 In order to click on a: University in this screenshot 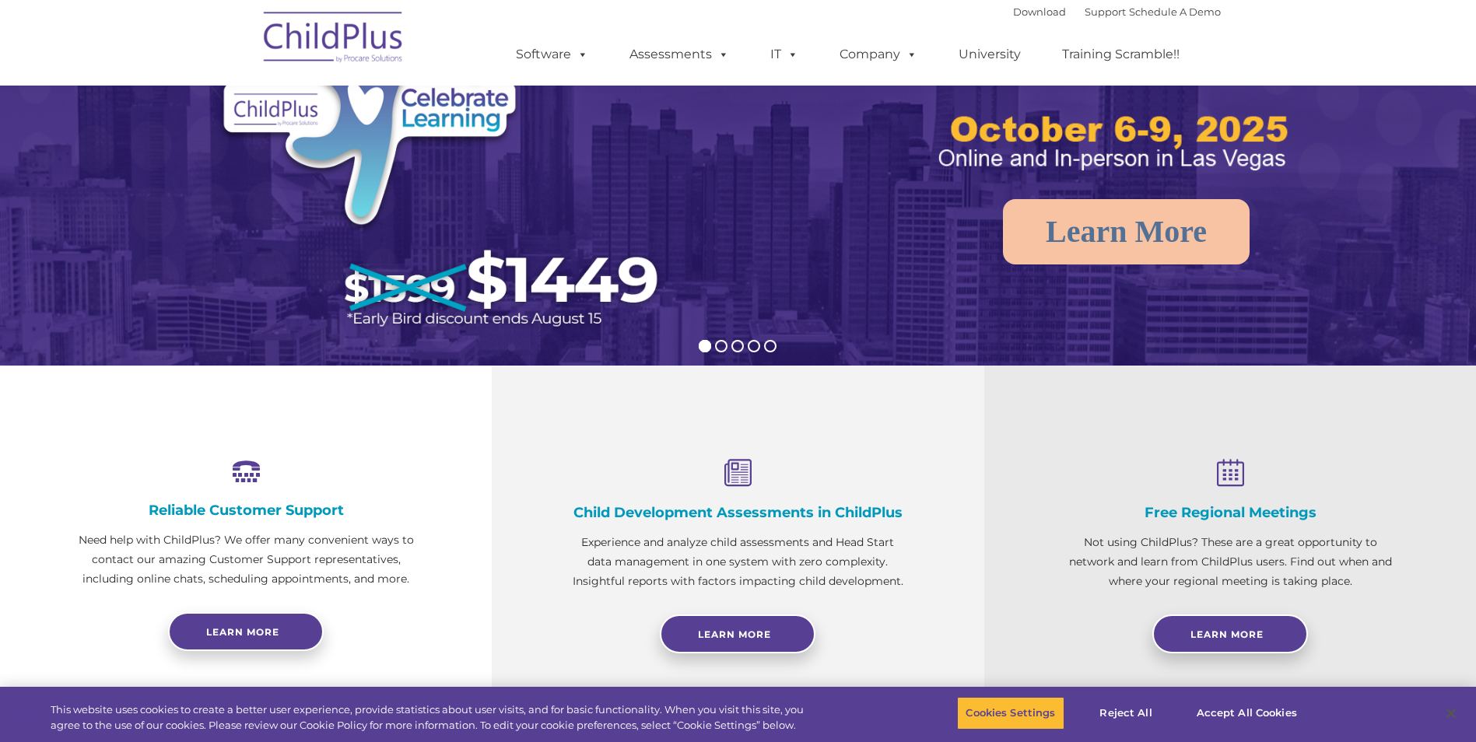, I will do `click(989, 54)`.